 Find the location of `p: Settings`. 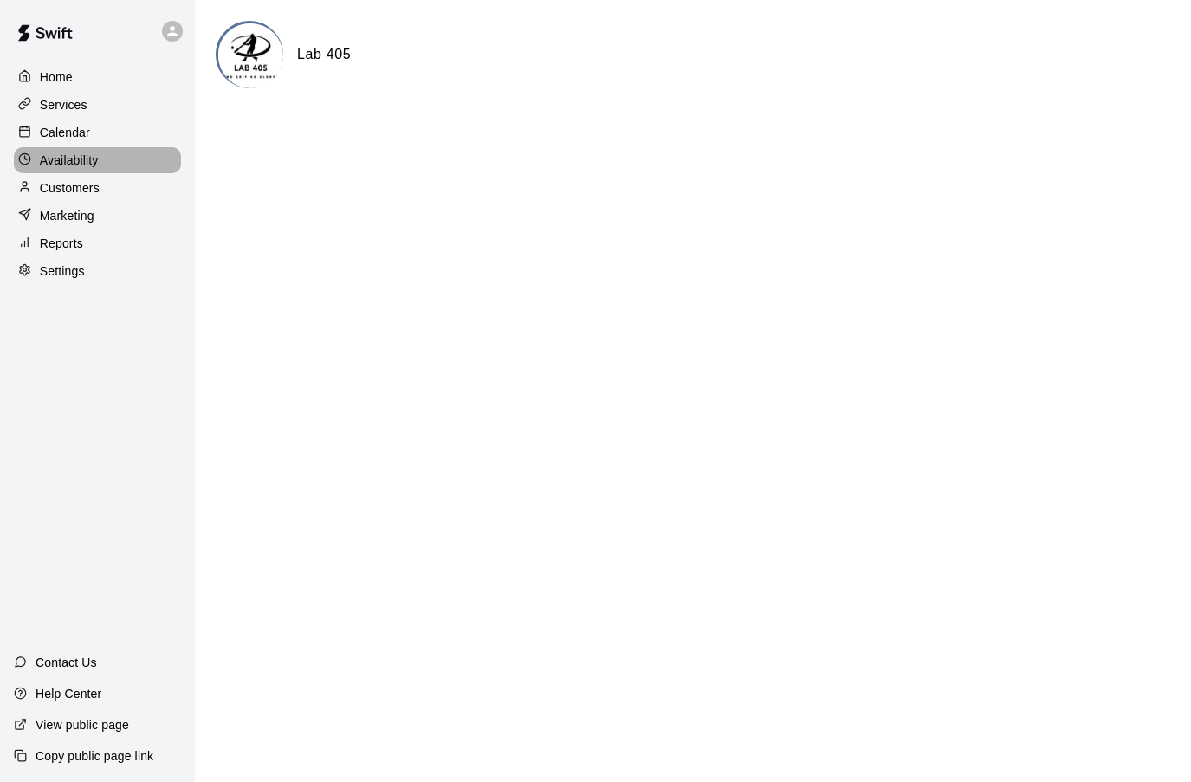

p: Settings is located at coordinates (62, 271).